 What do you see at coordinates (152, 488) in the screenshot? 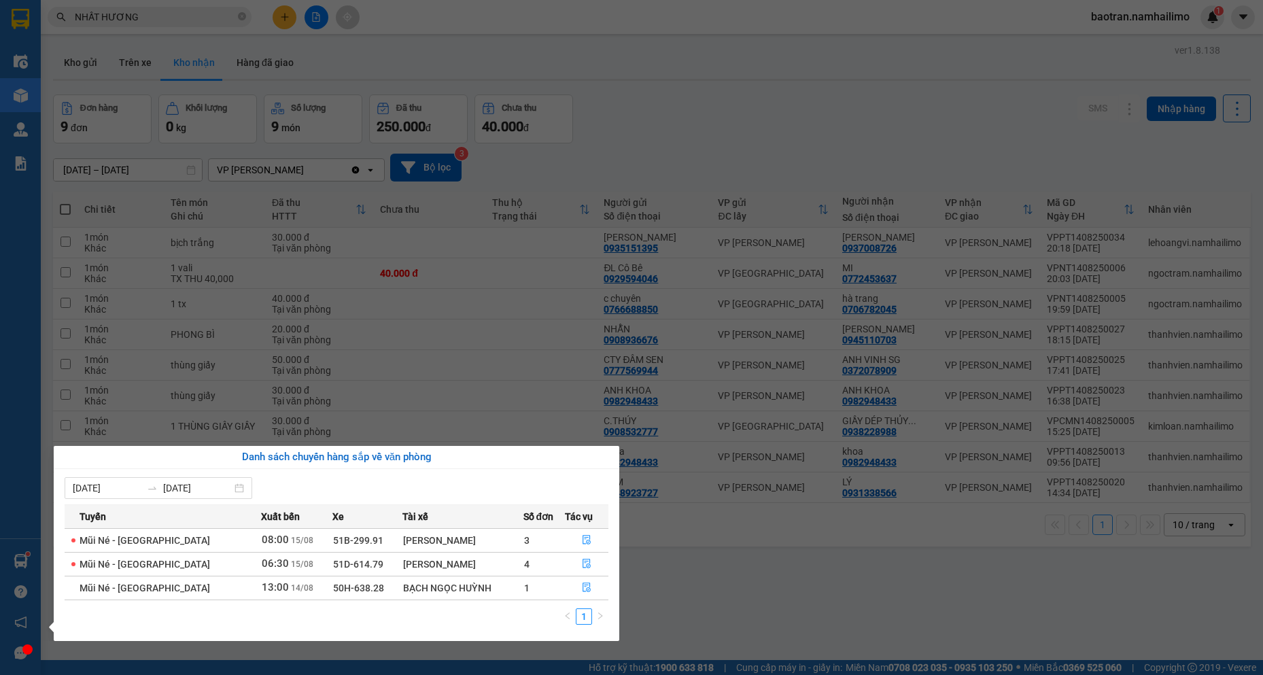
I see `span: swap-right` at bounding box center [152, 488].